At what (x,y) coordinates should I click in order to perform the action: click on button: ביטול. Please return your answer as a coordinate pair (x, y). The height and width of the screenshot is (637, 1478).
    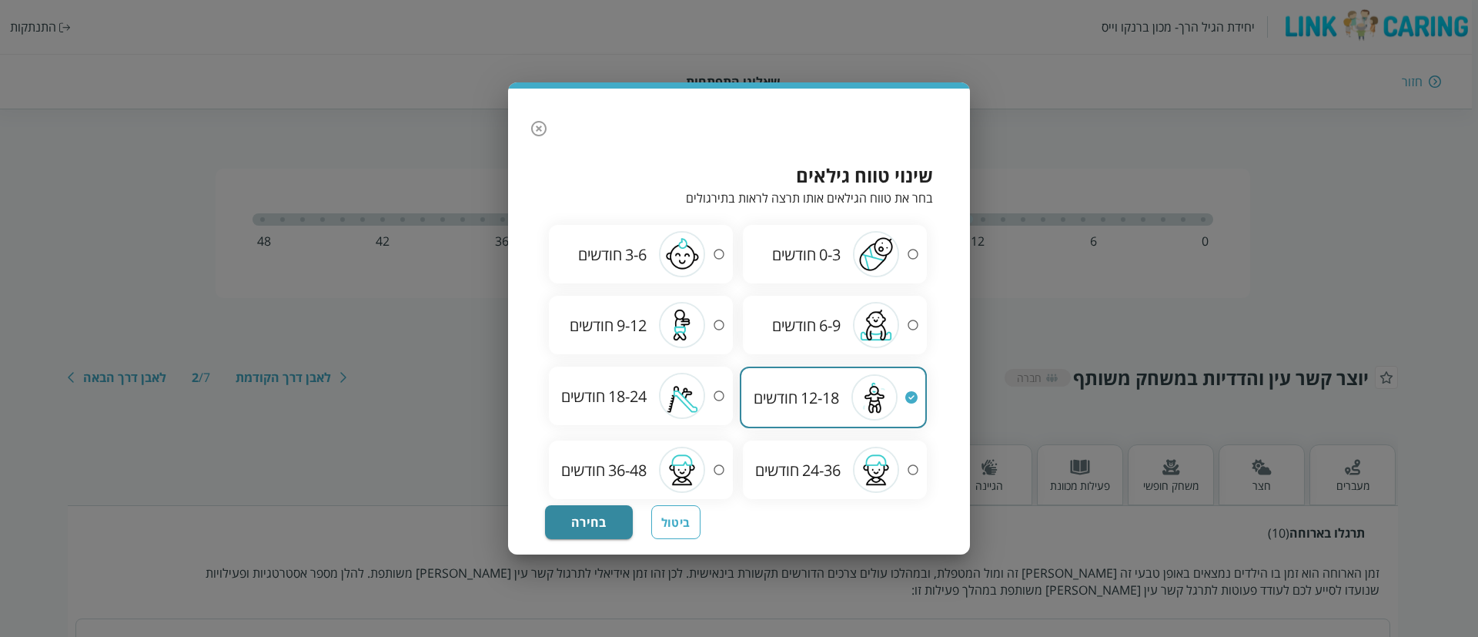
    Looking at the image, I should click on (676, 522).